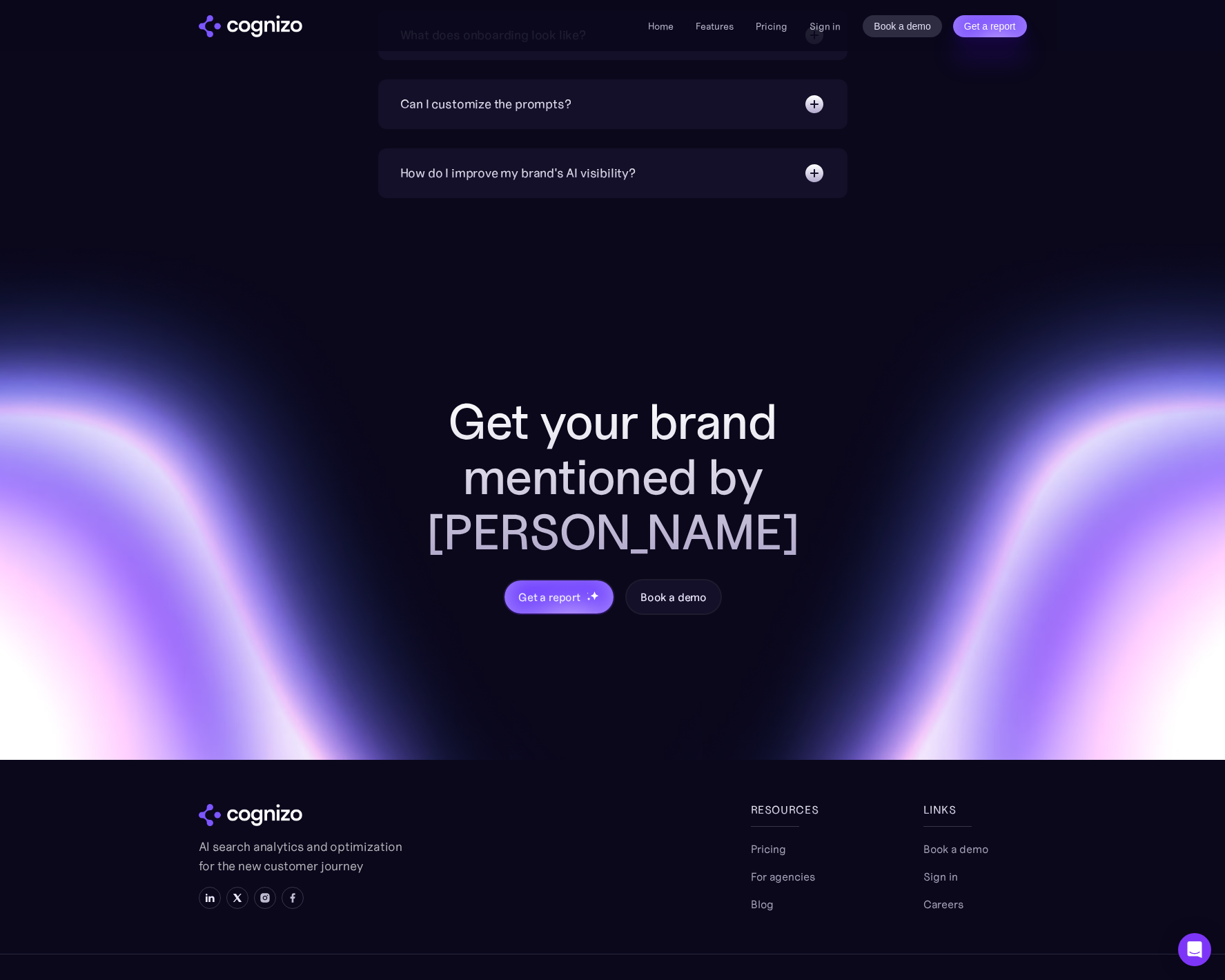  What do you see at coordinates (803, 810) in the screenshot?
I see `div: Resources` at bounding box center [803, 810].